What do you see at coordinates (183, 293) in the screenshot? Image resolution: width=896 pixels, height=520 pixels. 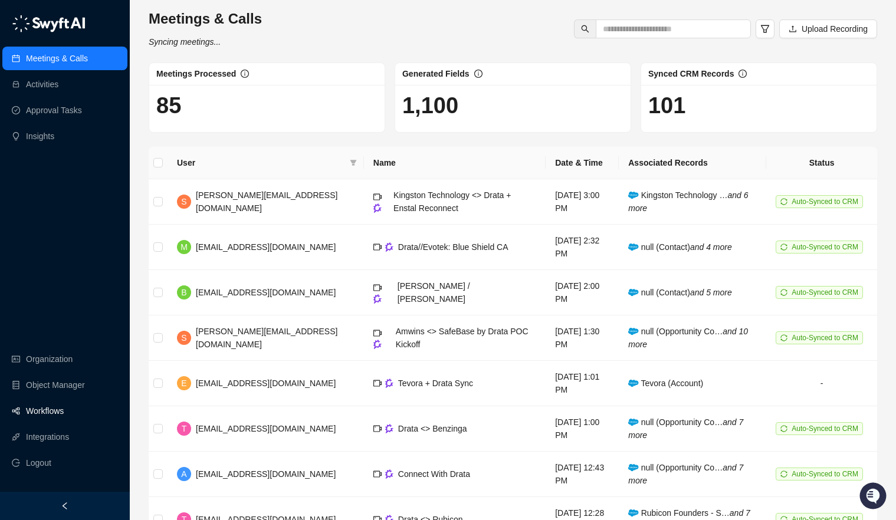 I see `span: B` at bounding box center [183, 293].